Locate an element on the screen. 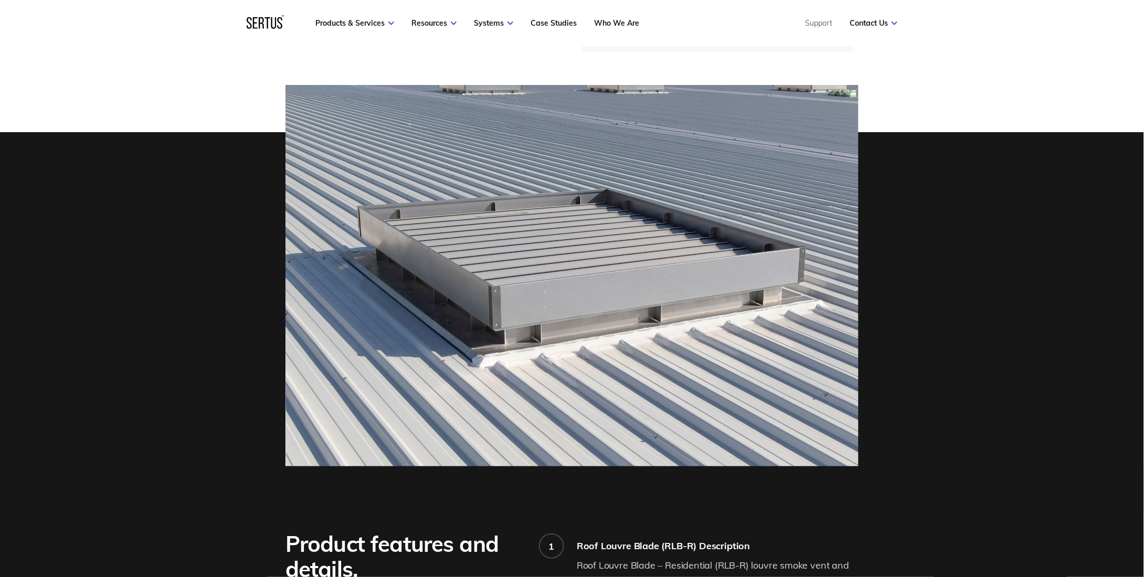 The height and width of the screenshot is (577, 1144). a: Systems is located at coordinates (493, 23).